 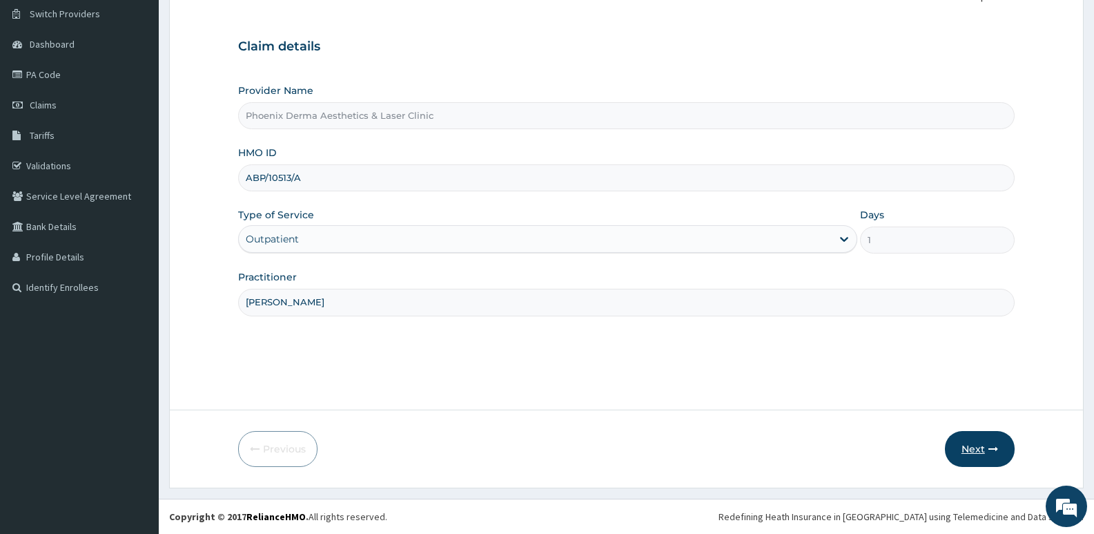 I want to click on h3: Claim details, so click(x=626, y=47).